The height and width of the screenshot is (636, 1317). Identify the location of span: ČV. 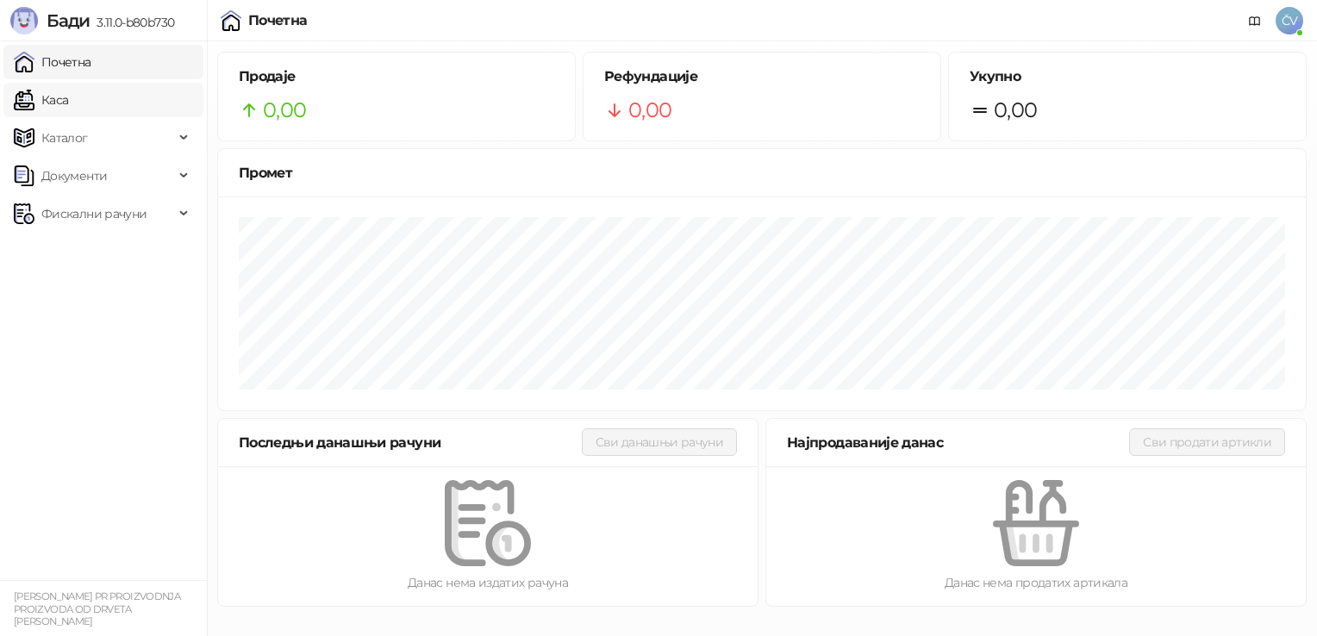
(1290, 21).